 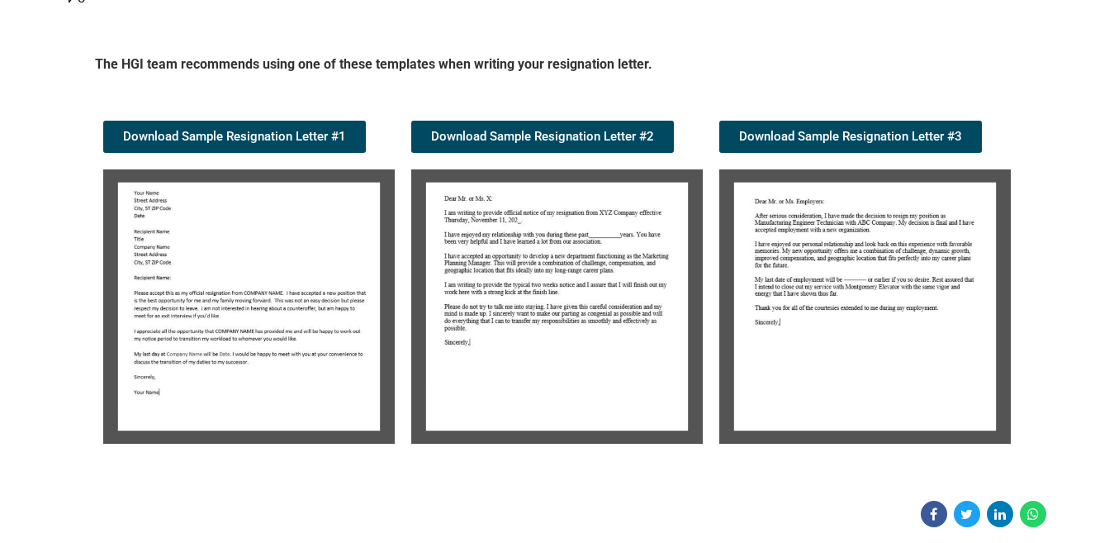 I want to click on a: Download Sample Resignation Letter #3, so click(x=851, y=136).